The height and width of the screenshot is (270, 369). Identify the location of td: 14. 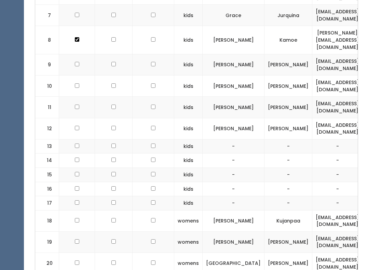
(47, 161).